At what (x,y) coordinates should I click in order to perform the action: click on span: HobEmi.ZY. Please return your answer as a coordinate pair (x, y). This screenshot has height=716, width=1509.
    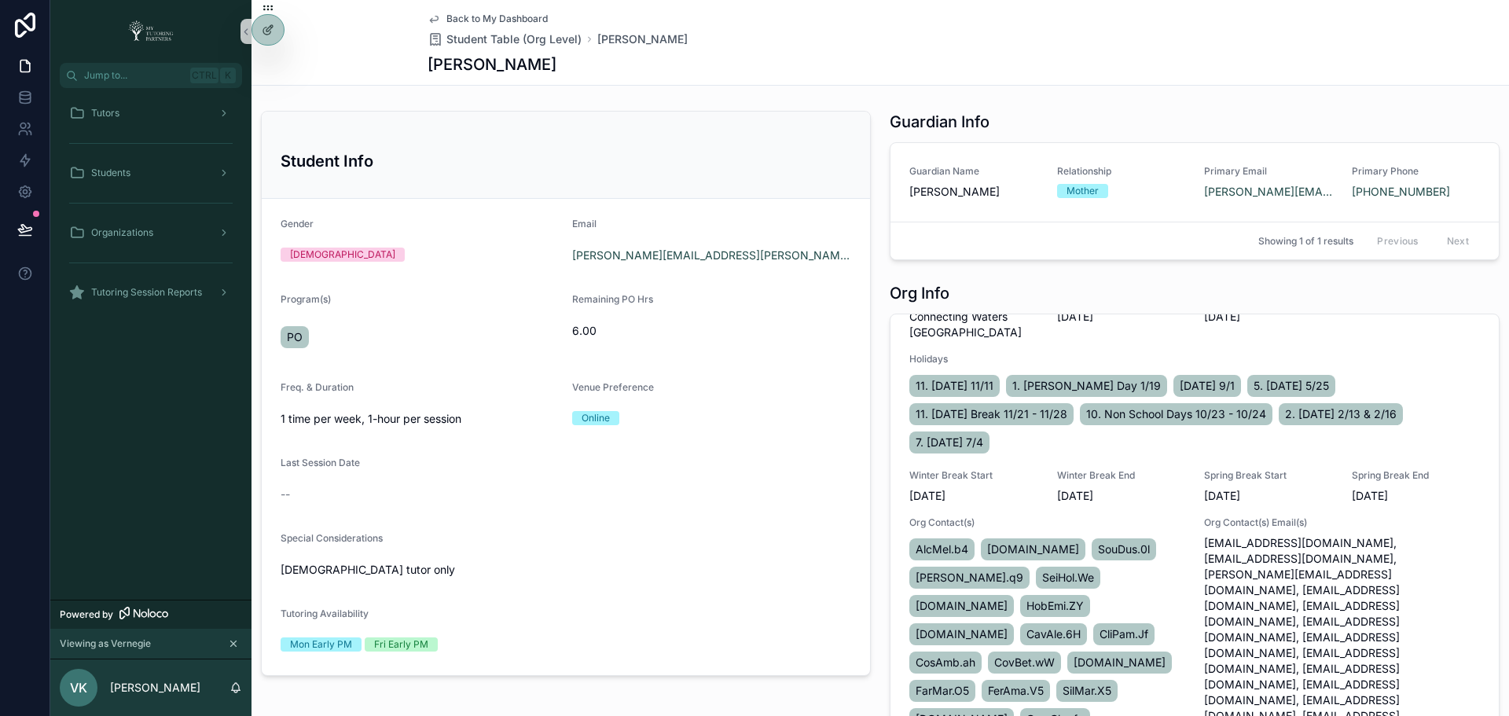
    Looking at the image, I should click on (1055, 606).